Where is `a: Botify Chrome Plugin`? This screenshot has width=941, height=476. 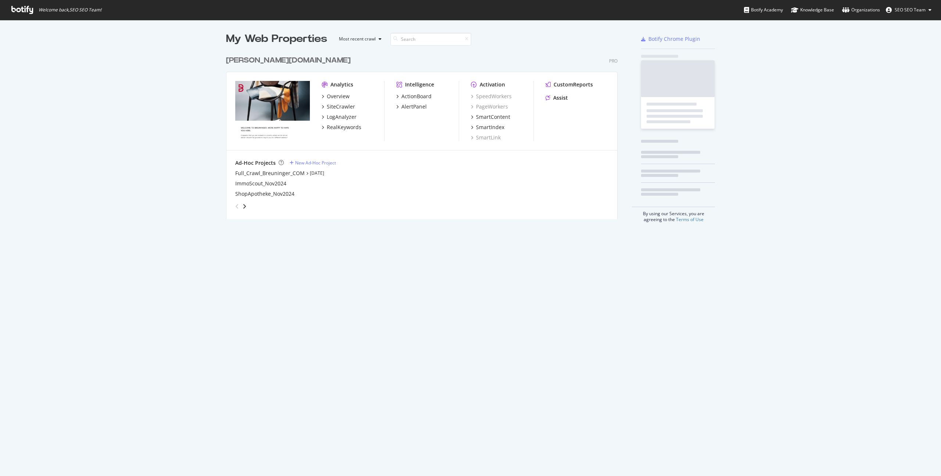 a: Botify Chrome Plugin is located at coordinates (671, 39).